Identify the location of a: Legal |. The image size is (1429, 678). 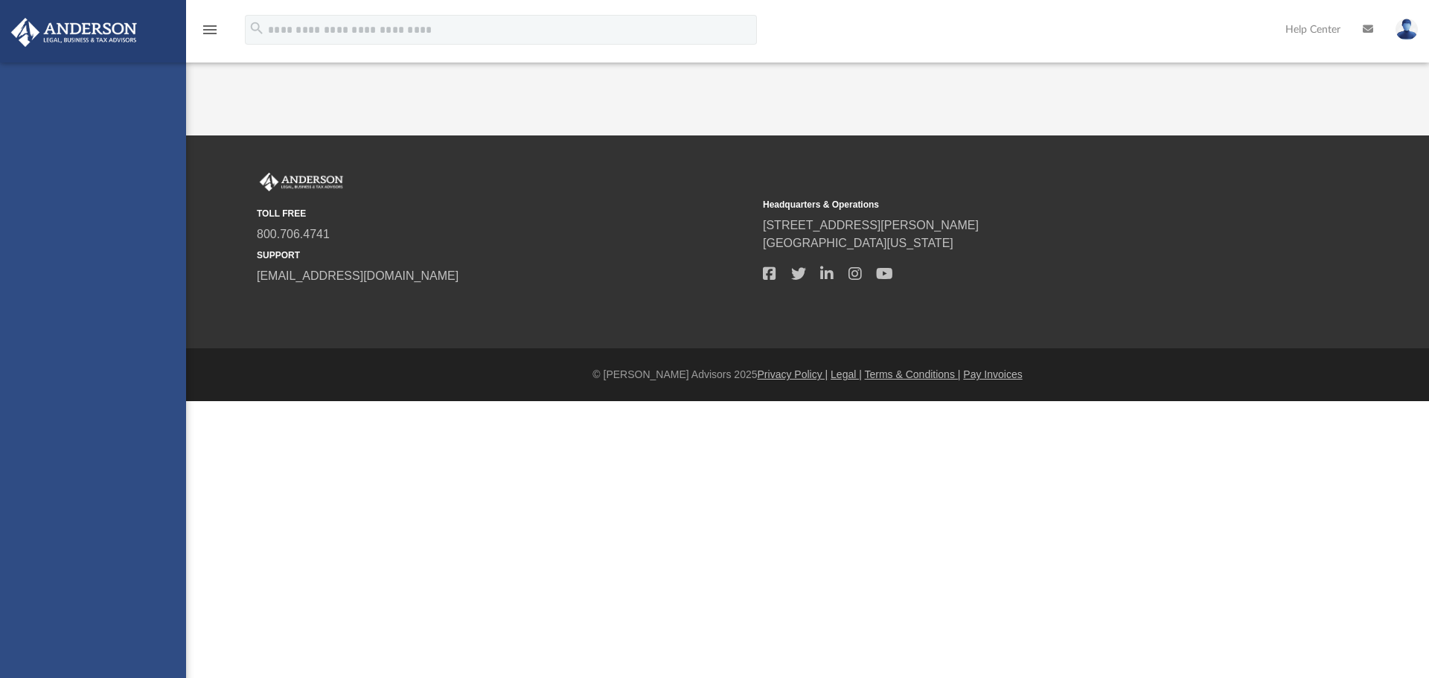
(847, 374).